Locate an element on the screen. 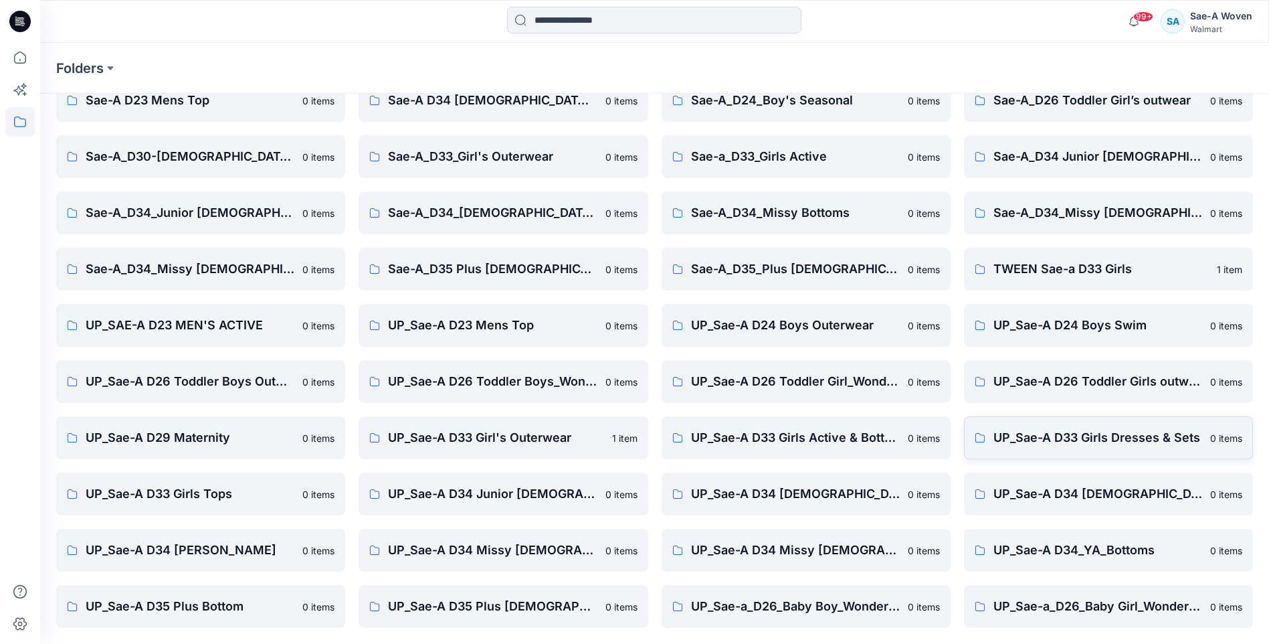 The image size is (1269, 644). p: Sae-A_D34_Missy Bottoms is located at coordinates (795, 213).